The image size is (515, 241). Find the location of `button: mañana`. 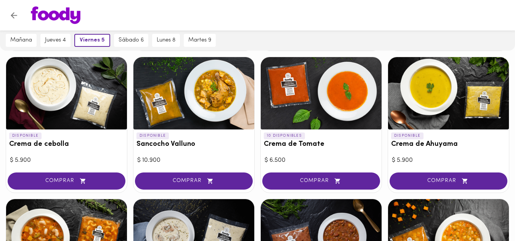

button: mañana is located at coordinates (21, 40).